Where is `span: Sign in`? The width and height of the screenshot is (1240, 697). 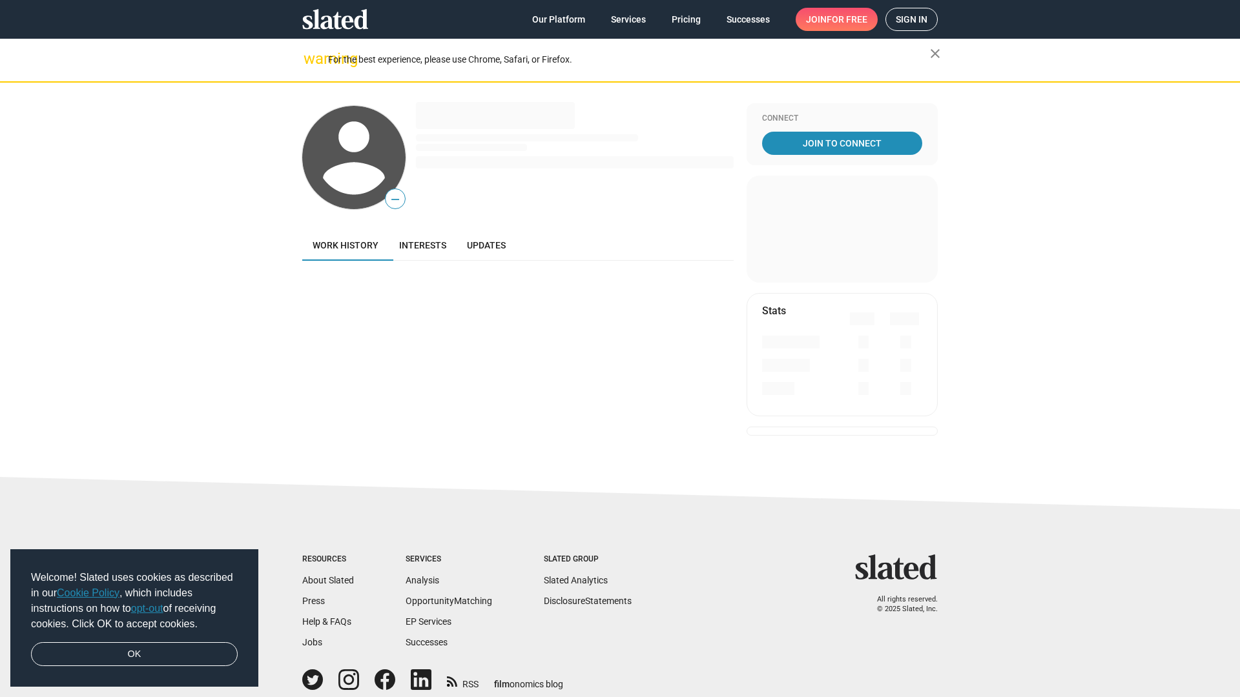 span: Sign in is located at coordinates (911, 19).